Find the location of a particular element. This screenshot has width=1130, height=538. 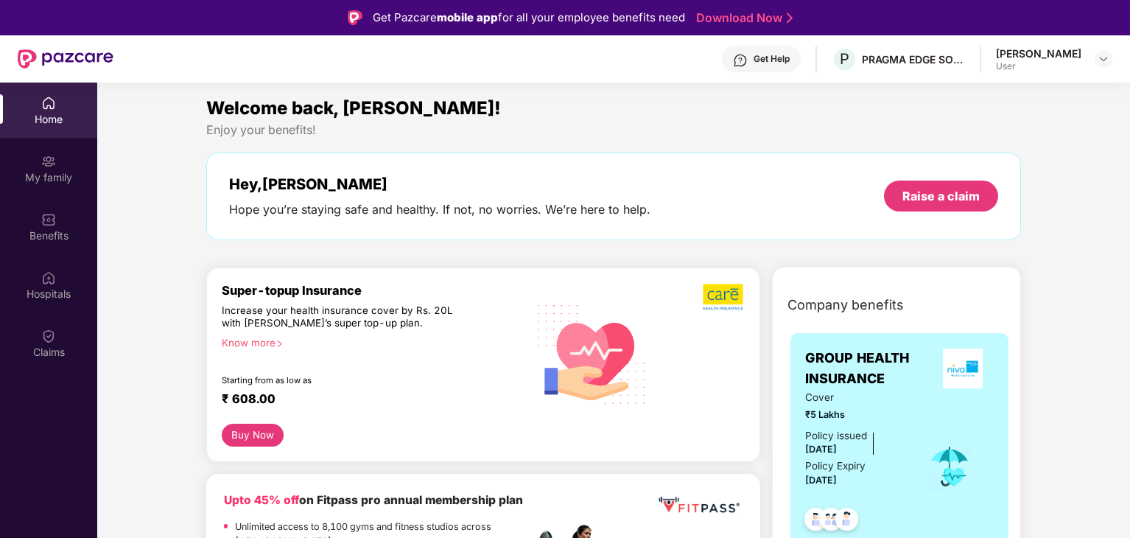

span: ₹5 Lakhs is located at coordinates (855, 415).